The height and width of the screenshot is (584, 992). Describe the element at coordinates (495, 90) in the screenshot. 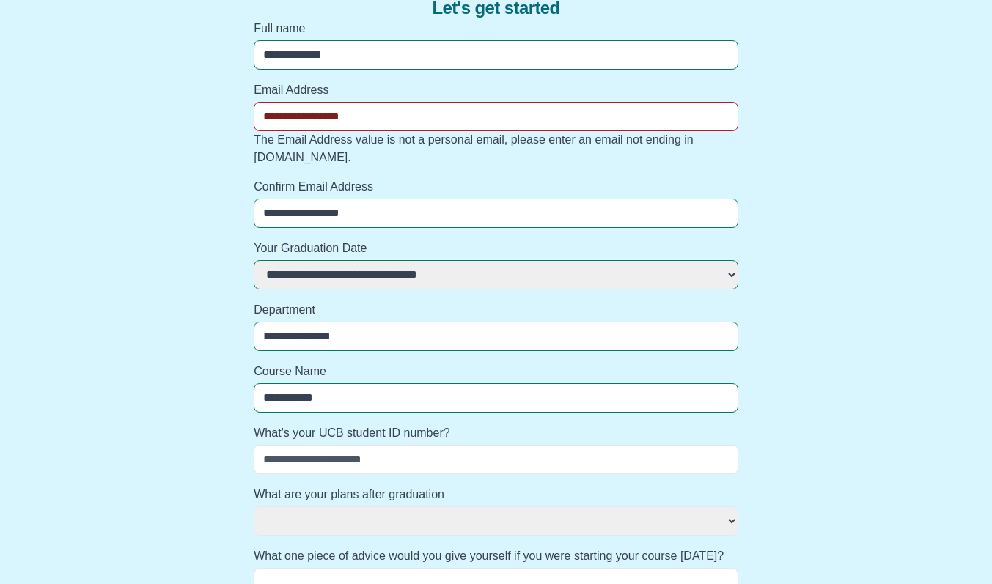

I see `label: Email Address` at that location.